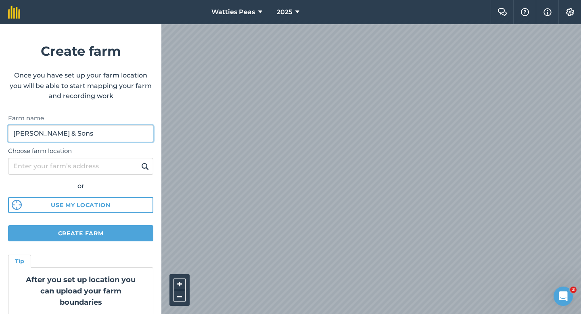 This screenshot has height=314, width=581. Describe the element at coordinates (81, 133) in the screenshot. I see `input: Farm name` at that location.